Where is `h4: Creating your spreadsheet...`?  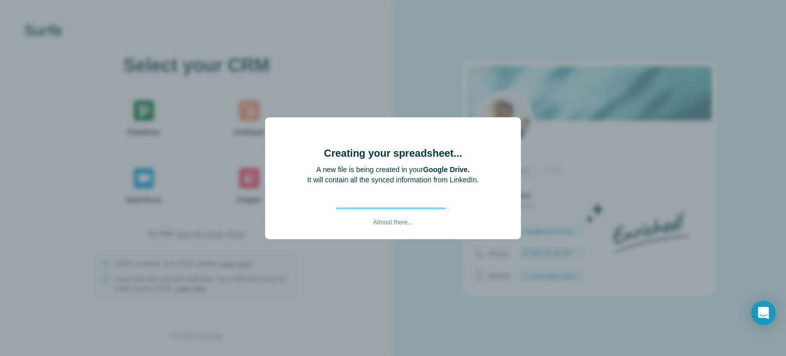 h4: Creating your spreadsheet... is located at coordinates (393, 153).